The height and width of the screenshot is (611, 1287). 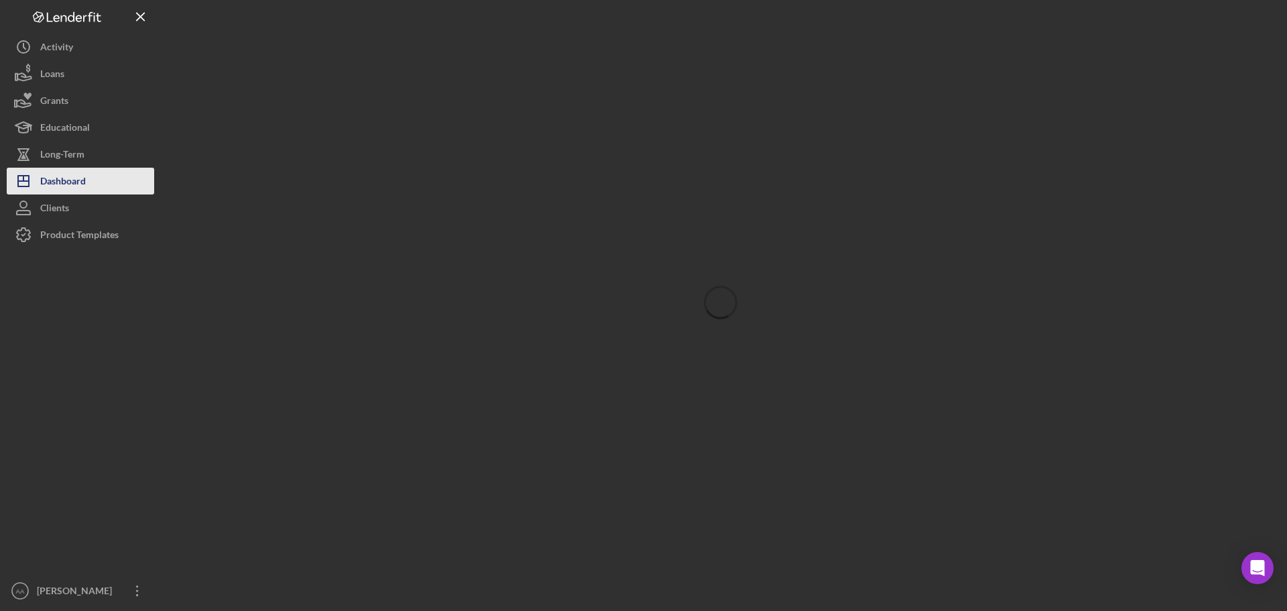 I want to click on text: AA, so click(x=20, y=591).